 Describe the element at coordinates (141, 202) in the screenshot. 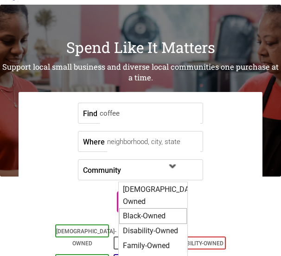

I see `a: Search` at that location.